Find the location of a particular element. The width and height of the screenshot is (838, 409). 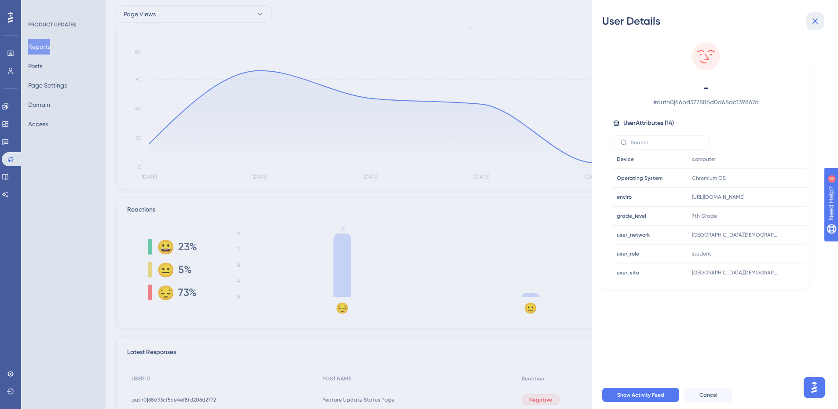

div: 4 is located at coordinates (62, 8).